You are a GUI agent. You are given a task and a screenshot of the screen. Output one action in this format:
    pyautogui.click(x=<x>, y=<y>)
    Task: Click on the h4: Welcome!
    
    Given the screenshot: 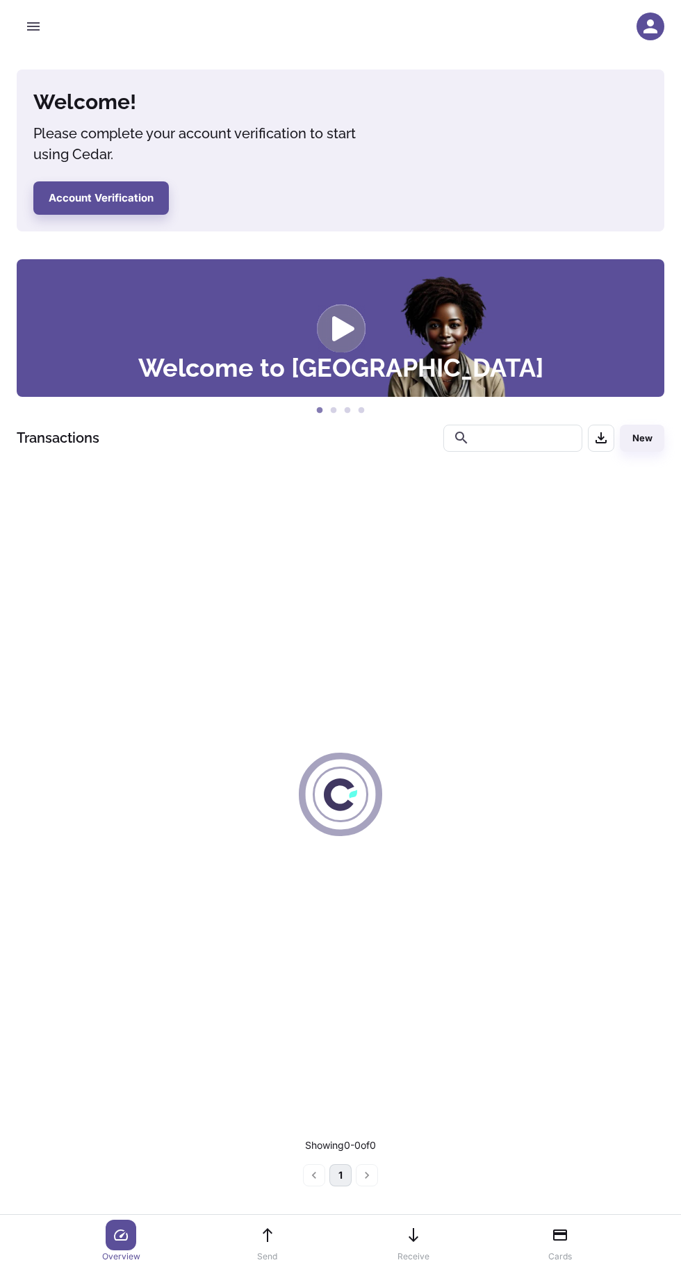 What is the action you would take?
    pyautogui.click(x=207, y=101)
    